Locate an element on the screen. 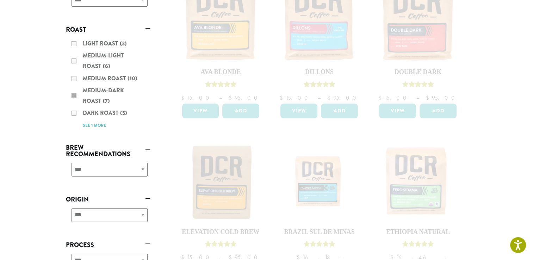 Image resolution: width=533 pixels, height=260 pixels. a: Origin is located at coordinates (108, 199).